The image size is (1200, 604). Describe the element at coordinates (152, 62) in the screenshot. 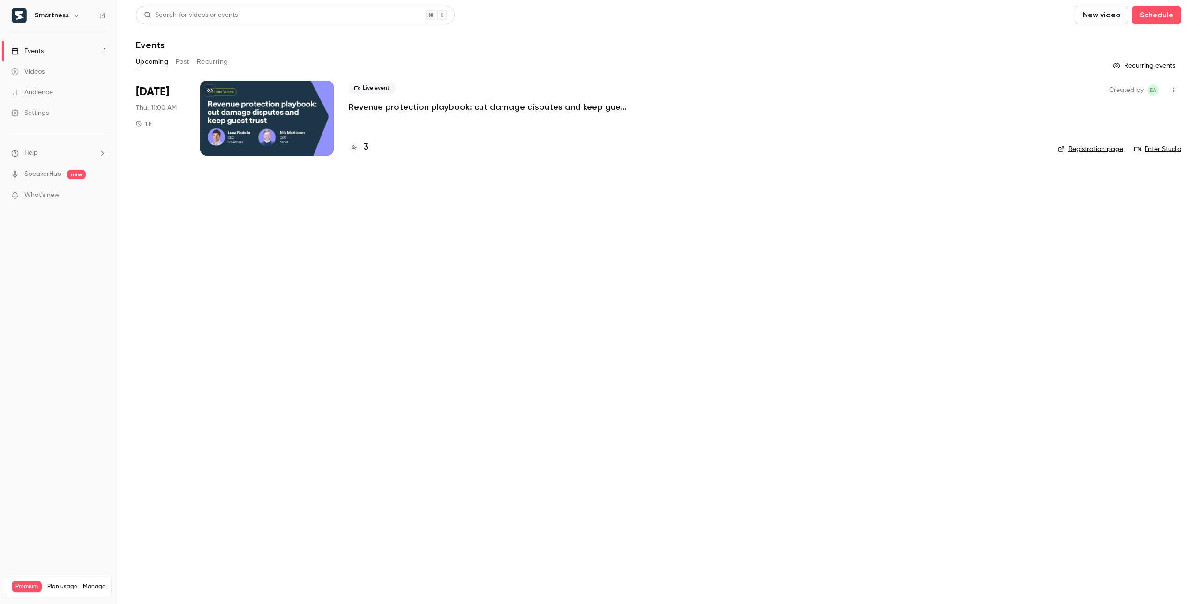

I see `button: Upcoming` at that location.